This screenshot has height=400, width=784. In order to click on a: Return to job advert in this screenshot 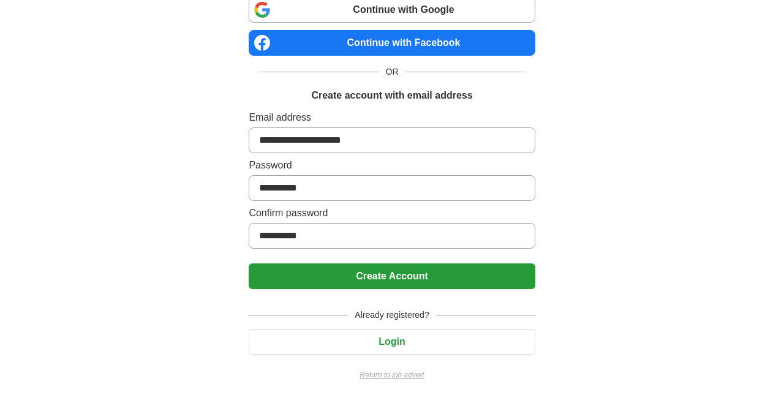, I will do `click(391, 375)`.